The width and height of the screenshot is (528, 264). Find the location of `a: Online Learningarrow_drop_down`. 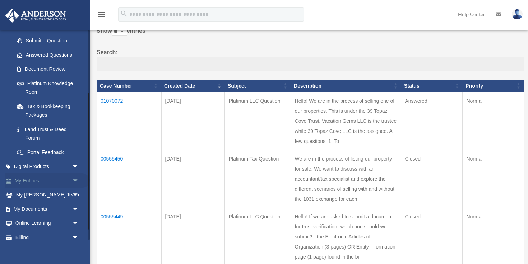

a: Online Learningarrow_drop_down is located at coordinates (47, 223).